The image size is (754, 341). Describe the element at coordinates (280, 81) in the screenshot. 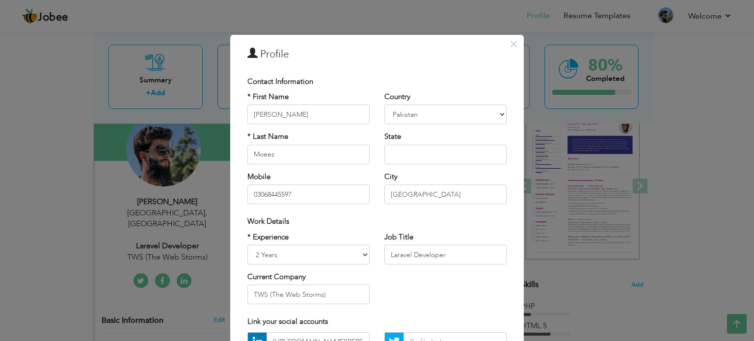

I see `span: Contact Information` at that location.